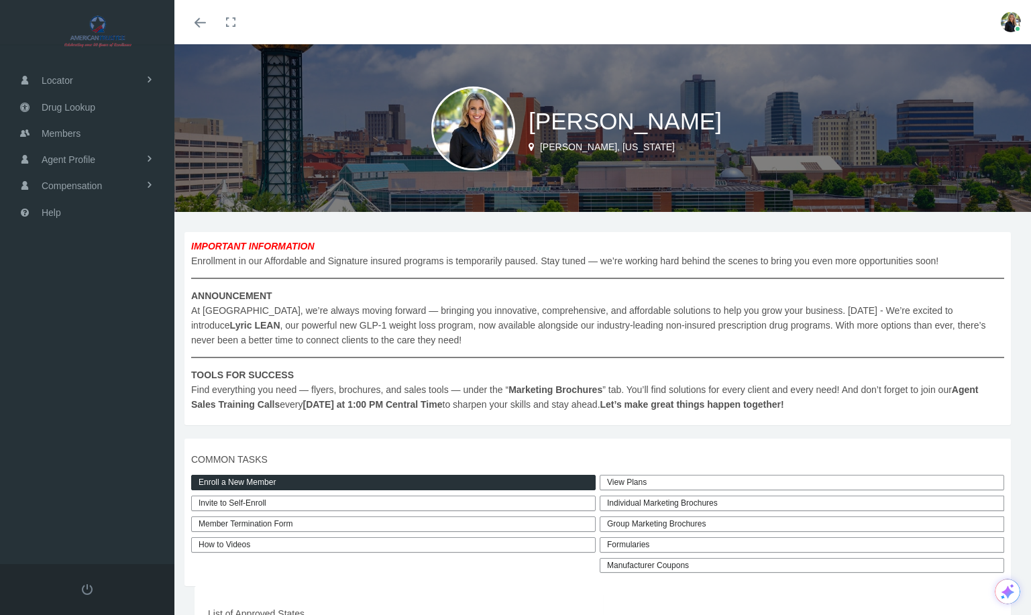  I want to click on a: Invite to Self-Enroll, so click(393, 503).